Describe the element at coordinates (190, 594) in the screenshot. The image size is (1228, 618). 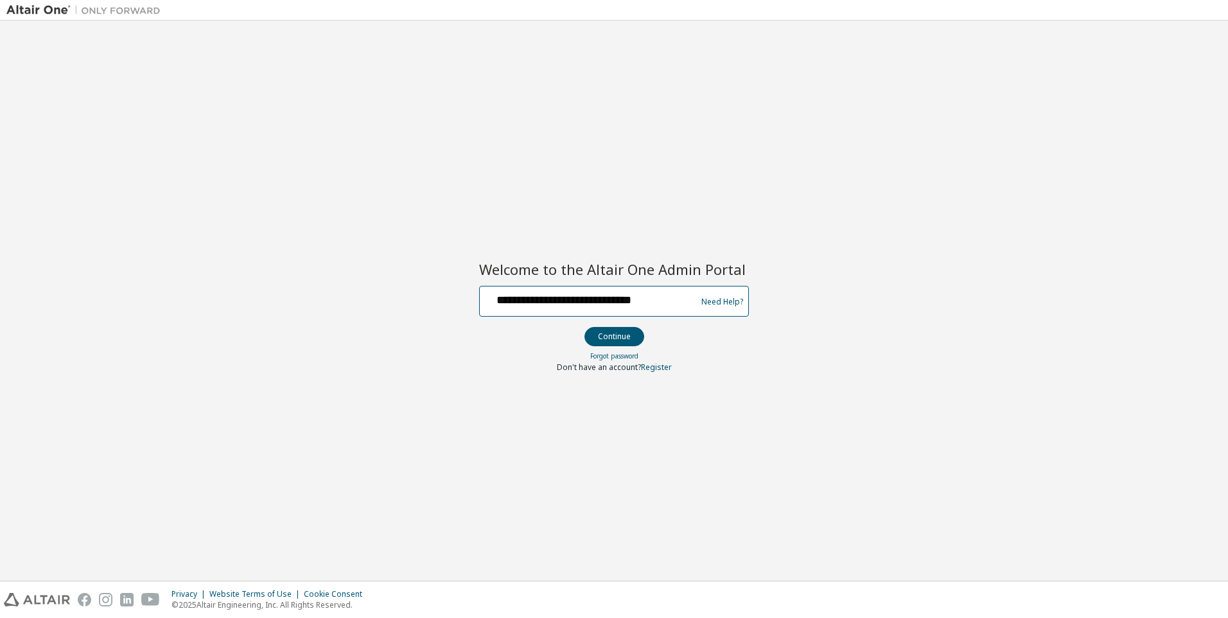
I see `div: Privacy` at that location.